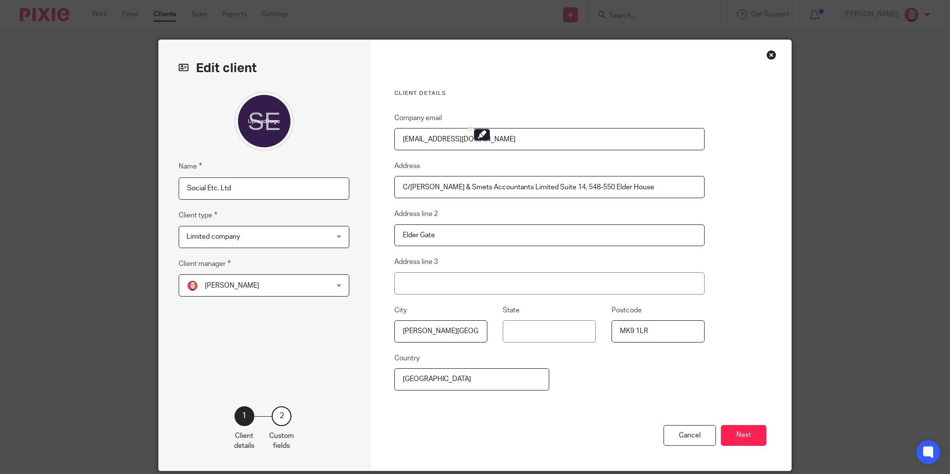  I want to click on div: 2, so click(281, 416).